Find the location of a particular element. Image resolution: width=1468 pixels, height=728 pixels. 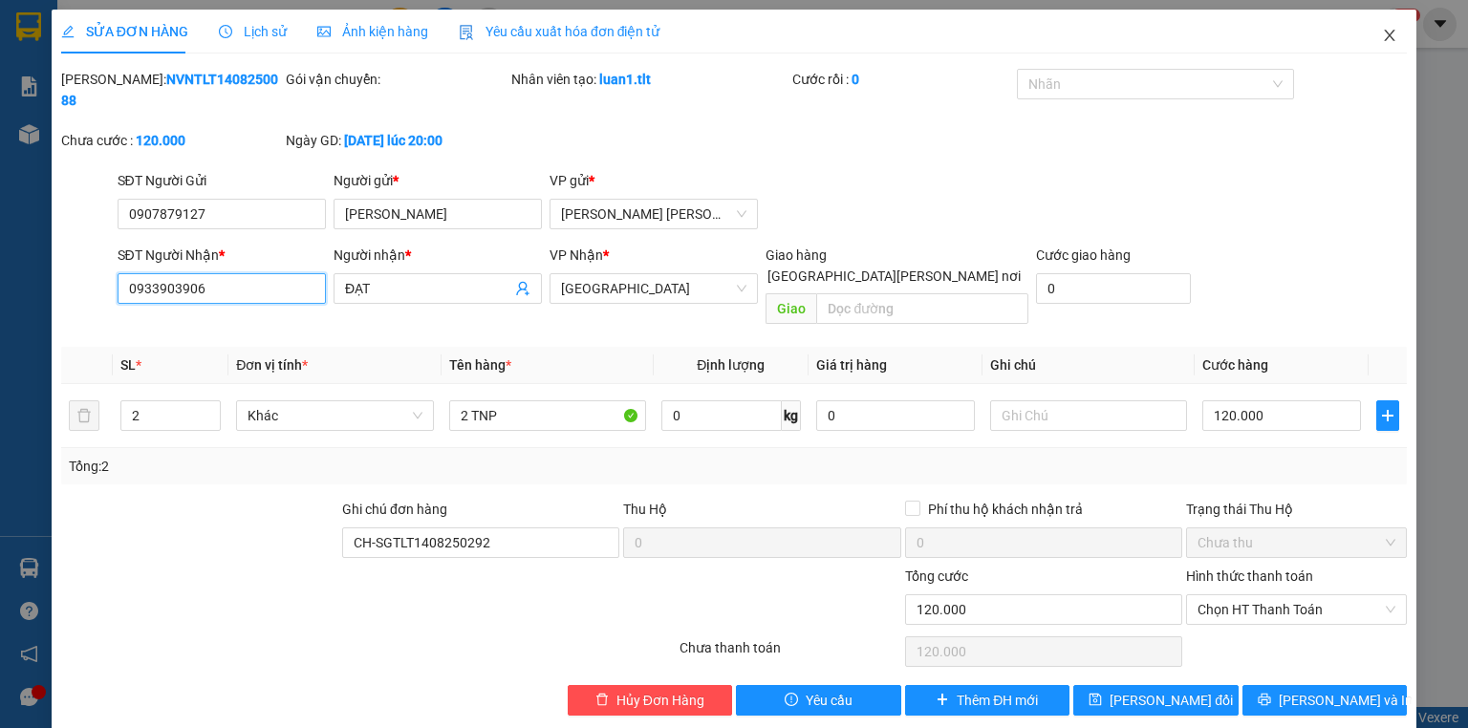

span: Khác is located at coordinates (334, 416).